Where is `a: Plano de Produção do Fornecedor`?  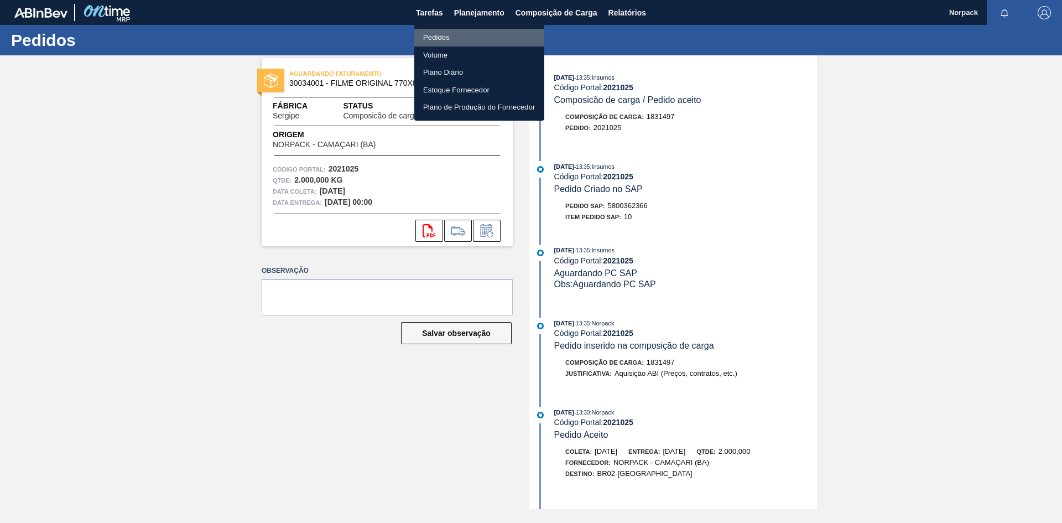
a: Plano de Produção do Fornecedor is located at coordinates (479, 107).